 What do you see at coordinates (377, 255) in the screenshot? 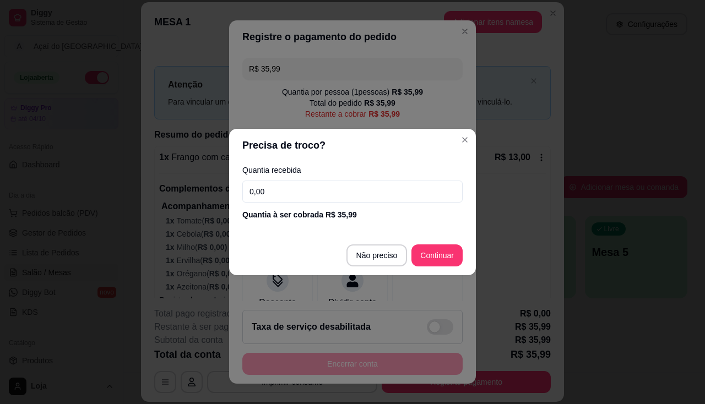
I see `button: Não preciso` at bounding box center [377, 255].